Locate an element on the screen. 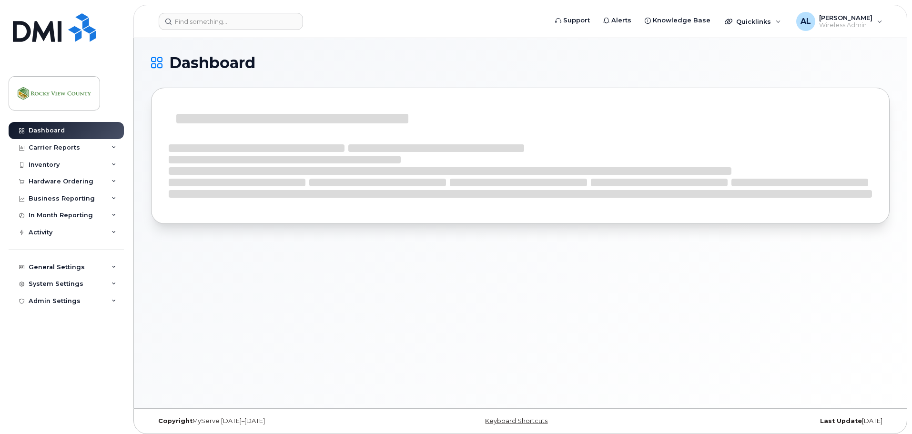 This screenshot has height=434, width=912. strong: Last Update is located at coordinates (841, 421).